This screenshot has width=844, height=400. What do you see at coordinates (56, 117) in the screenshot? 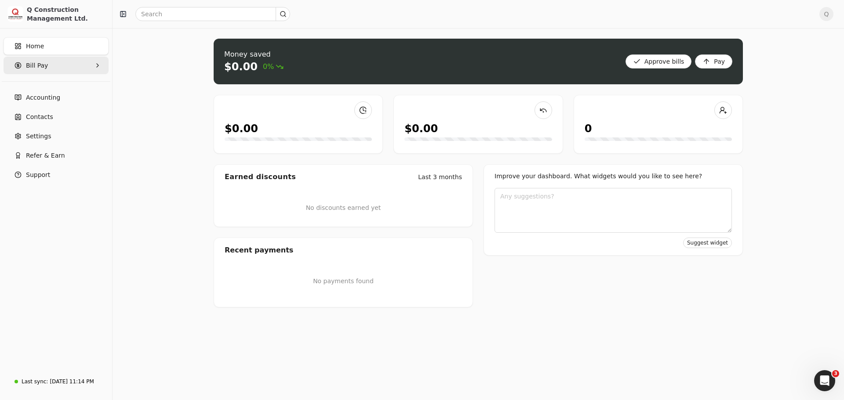
I see `a: Contacts` at bounding box center [56, 117].